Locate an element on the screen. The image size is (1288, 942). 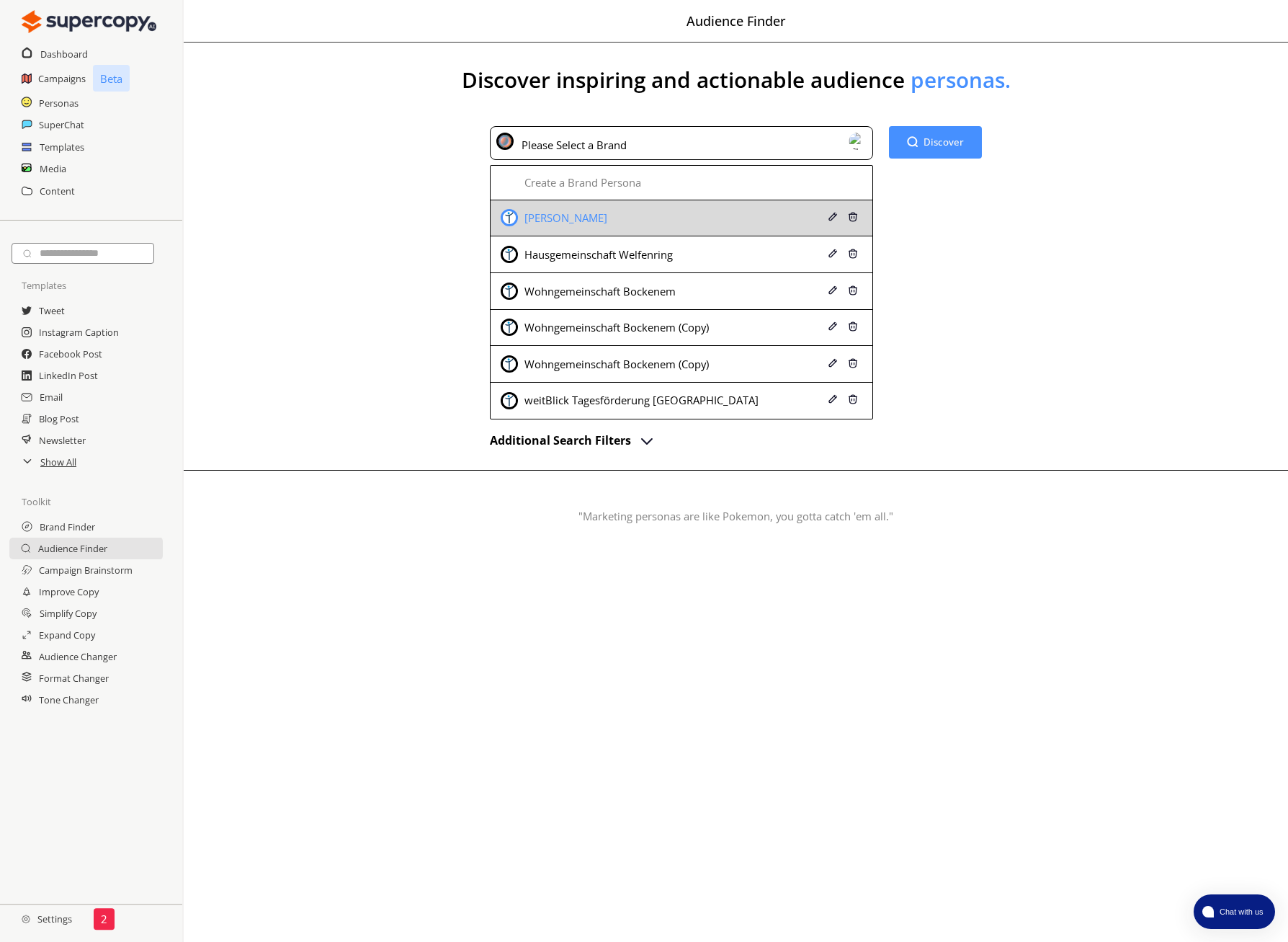
p: 2 is located at coordinates (104, 920).